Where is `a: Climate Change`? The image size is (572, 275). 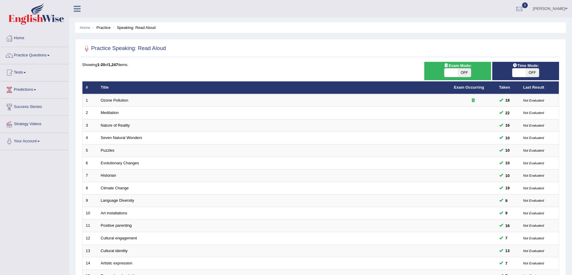
a: Climate Change is located at coordinates (115, 188).